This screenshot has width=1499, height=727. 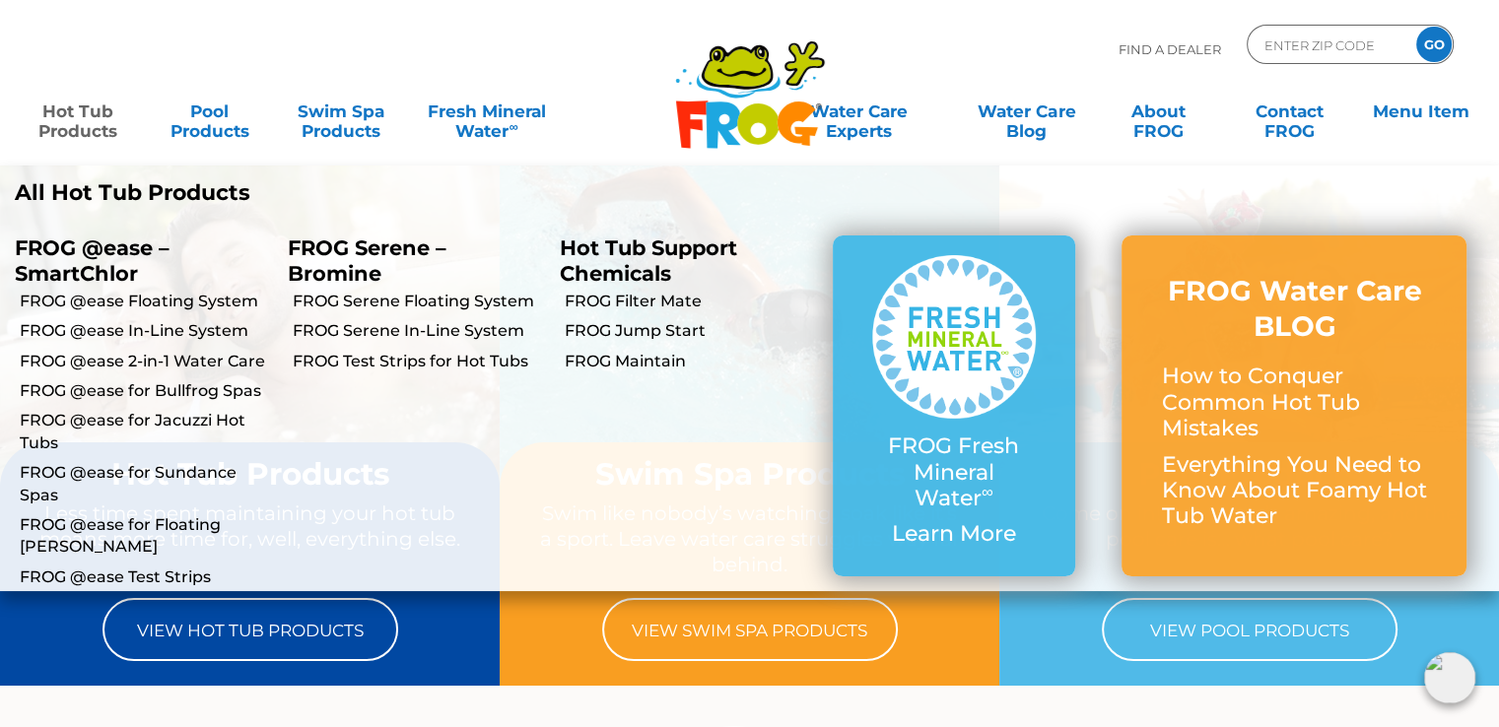 What do you see at coordinates (691, 362) in the screenshot?
I see `a: FROG Maintain` at bounding box center [691, 362].